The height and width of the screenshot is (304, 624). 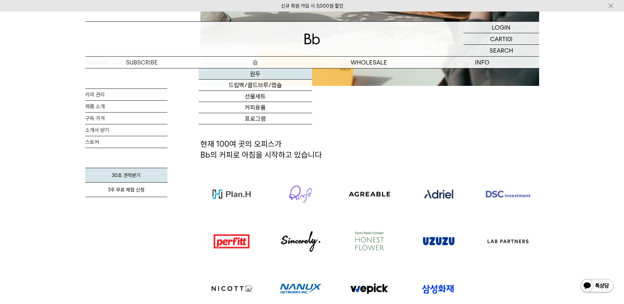 I want to click on a: 스토어, so click(x=126, y=142).